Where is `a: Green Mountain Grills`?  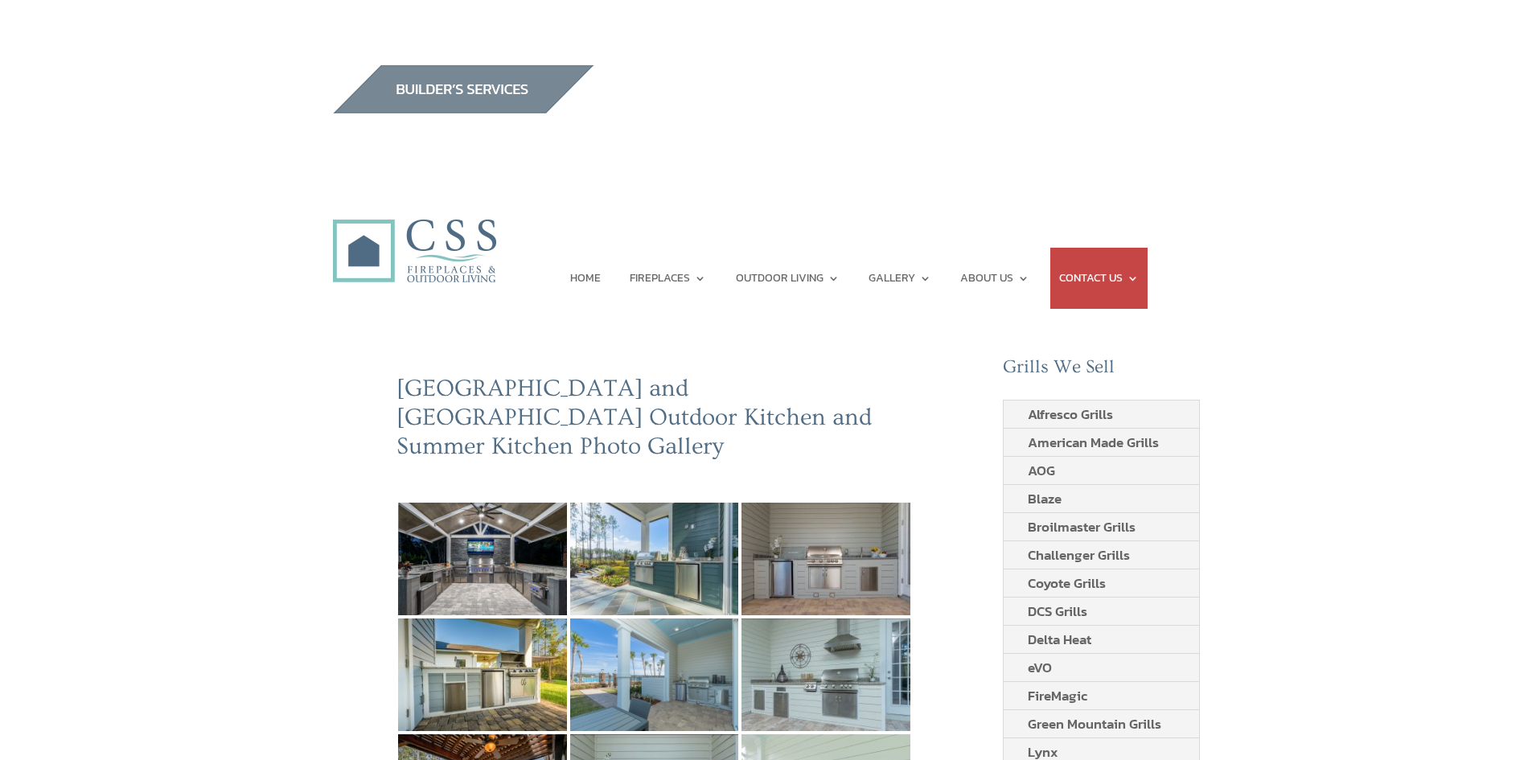 a: Green Mountain Grills is located at coordinates (1094, 724).